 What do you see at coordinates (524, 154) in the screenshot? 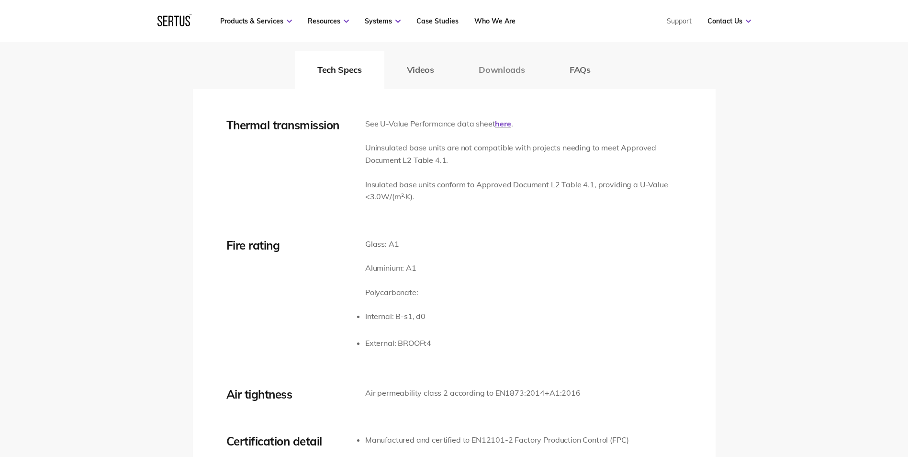
I see `p: Uninsulated base units are not compatible with projects needing to meet Approved Document L2 Tabl...` at bounding box center [524, 154].